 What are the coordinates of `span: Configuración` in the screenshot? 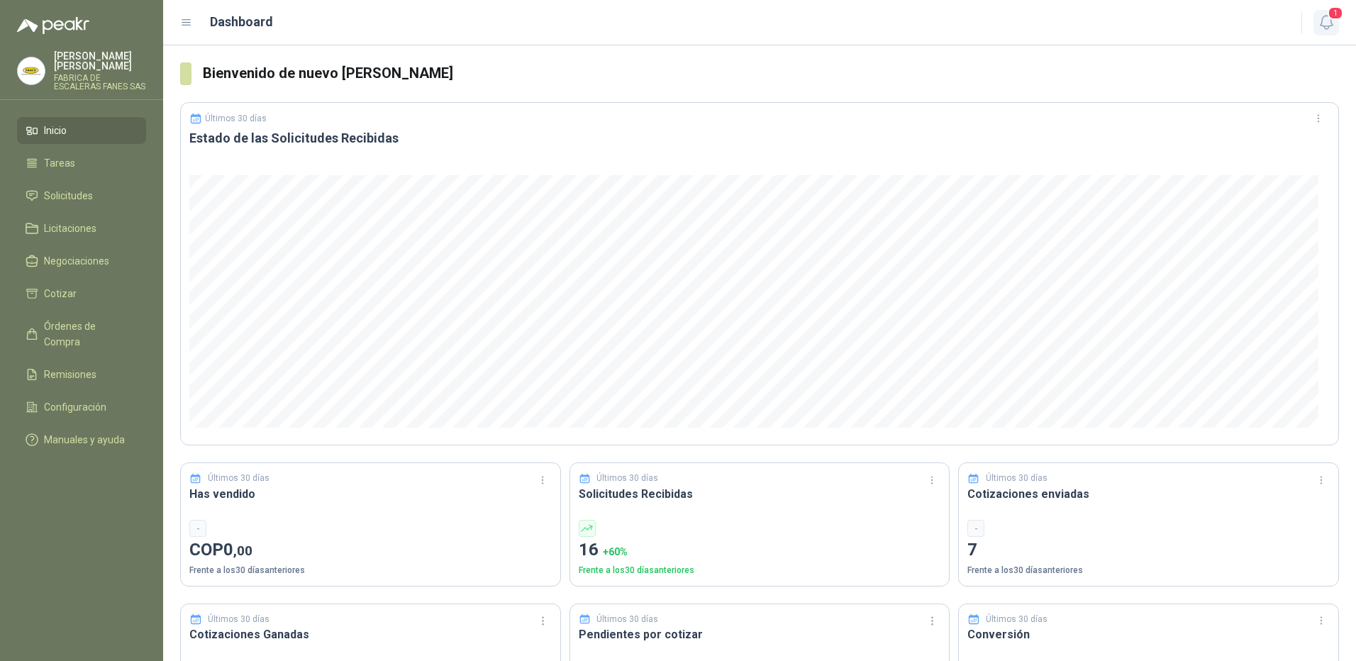 It's located at (75, 407).